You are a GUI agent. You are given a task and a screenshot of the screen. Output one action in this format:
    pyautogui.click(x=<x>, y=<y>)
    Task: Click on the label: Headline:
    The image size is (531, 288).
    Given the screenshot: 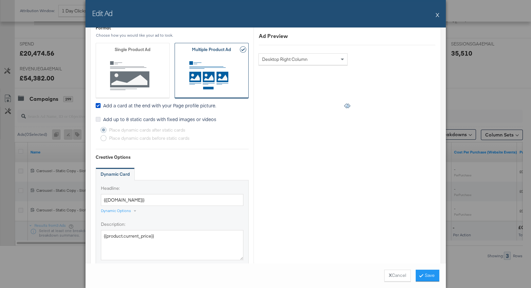 What is the action you would take?
    pyautogui.click(x=172, y=188)
    